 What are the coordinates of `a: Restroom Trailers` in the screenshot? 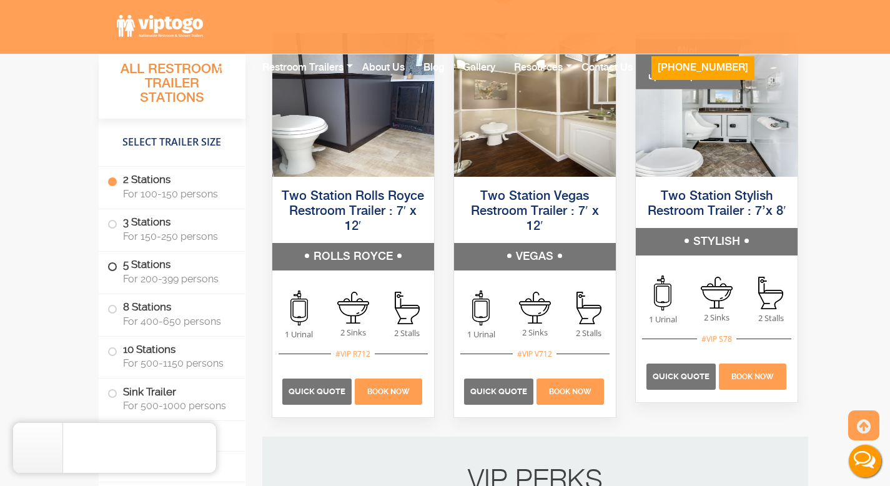 It's located at (303, 76).